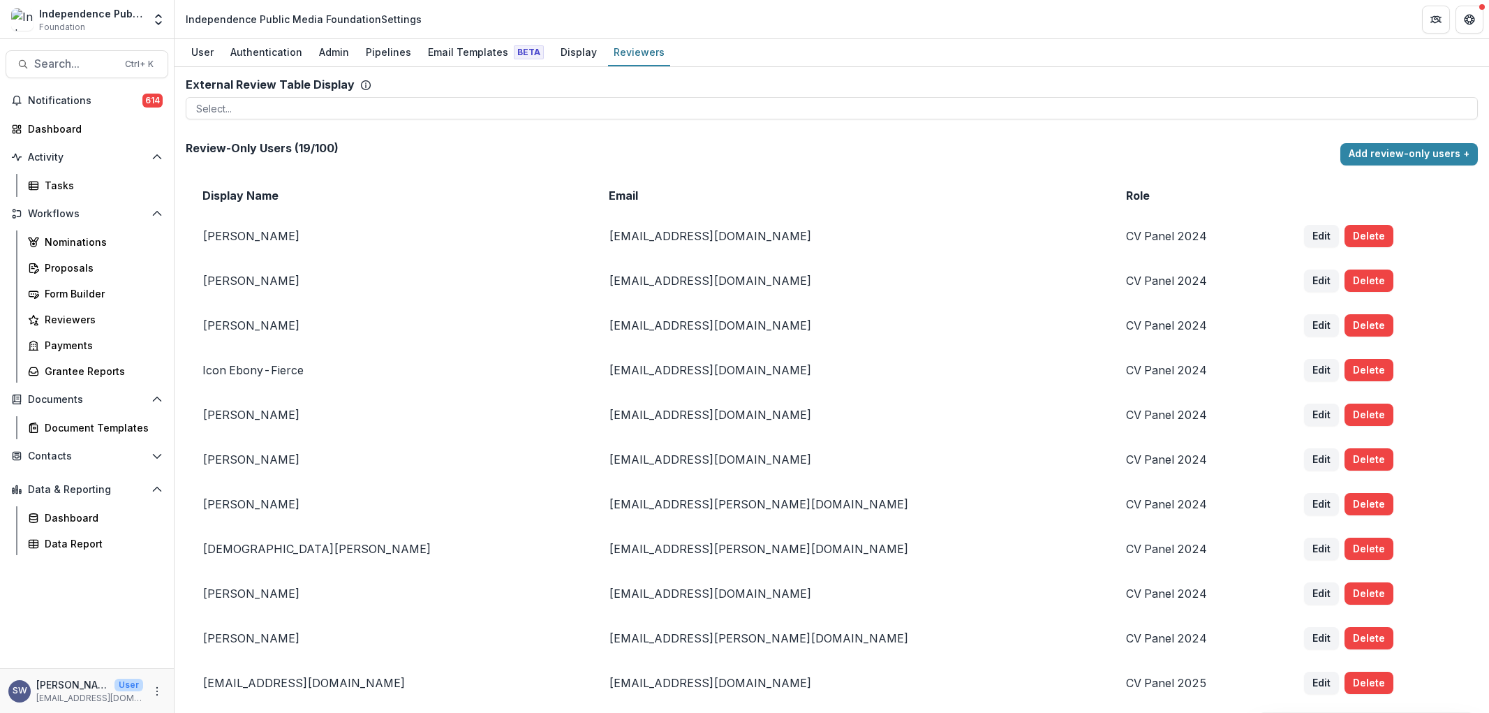 The height and width of the screenshot is (713, 1489). Describe the element at coordinates (87, 489) in the screenshot. I see `button: Open Data & Reporting` at that location.